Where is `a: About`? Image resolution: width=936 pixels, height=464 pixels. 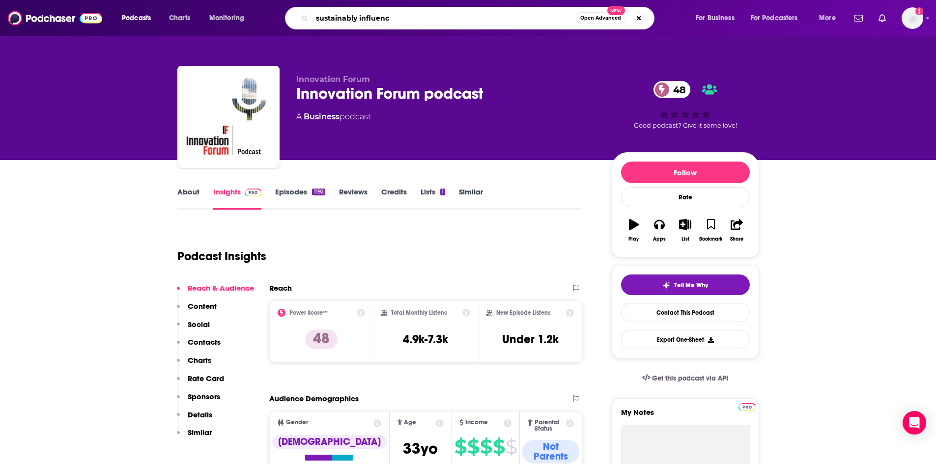
a: About is located at coordinates (188, 198).